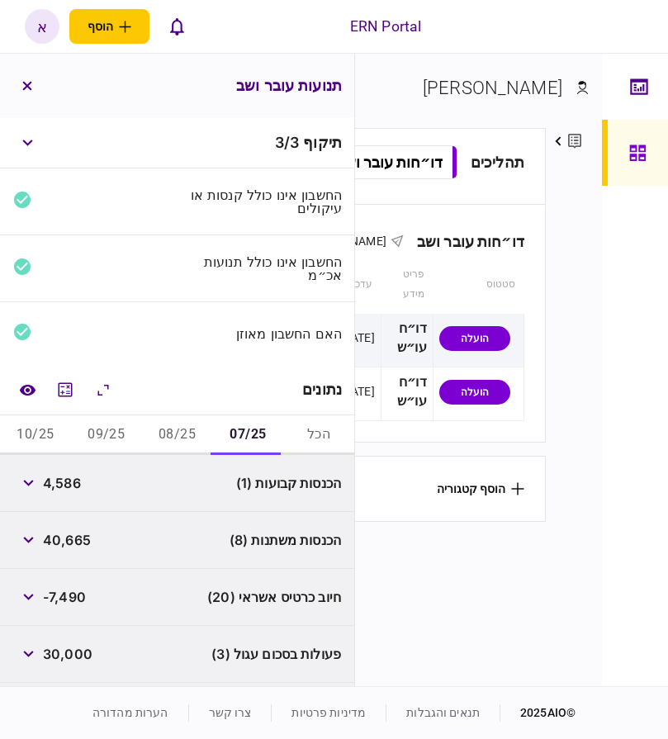 The width and height of the screenshot is (668, 739). What do you see at coordinates (178, 435) in the screenshot?
I see `button: 08/25` at bounding box center [178, 435].